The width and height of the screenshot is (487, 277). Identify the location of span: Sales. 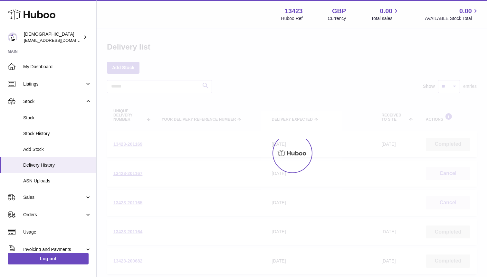
(54, 198).